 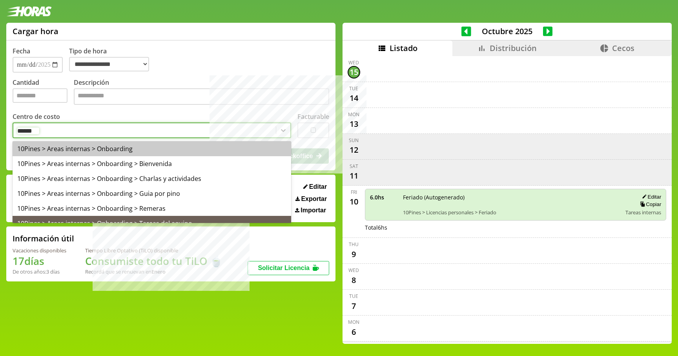 I want to click on input: Cantidad, so click(x=40, y=95).